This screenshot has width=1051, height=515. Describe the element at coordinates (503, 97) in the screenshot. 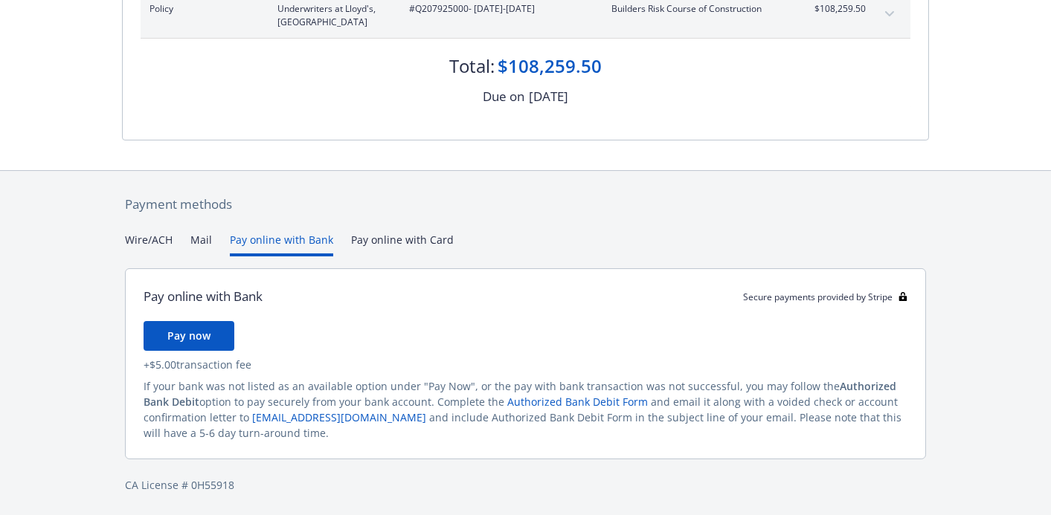

I see `div: Due on` at that location.